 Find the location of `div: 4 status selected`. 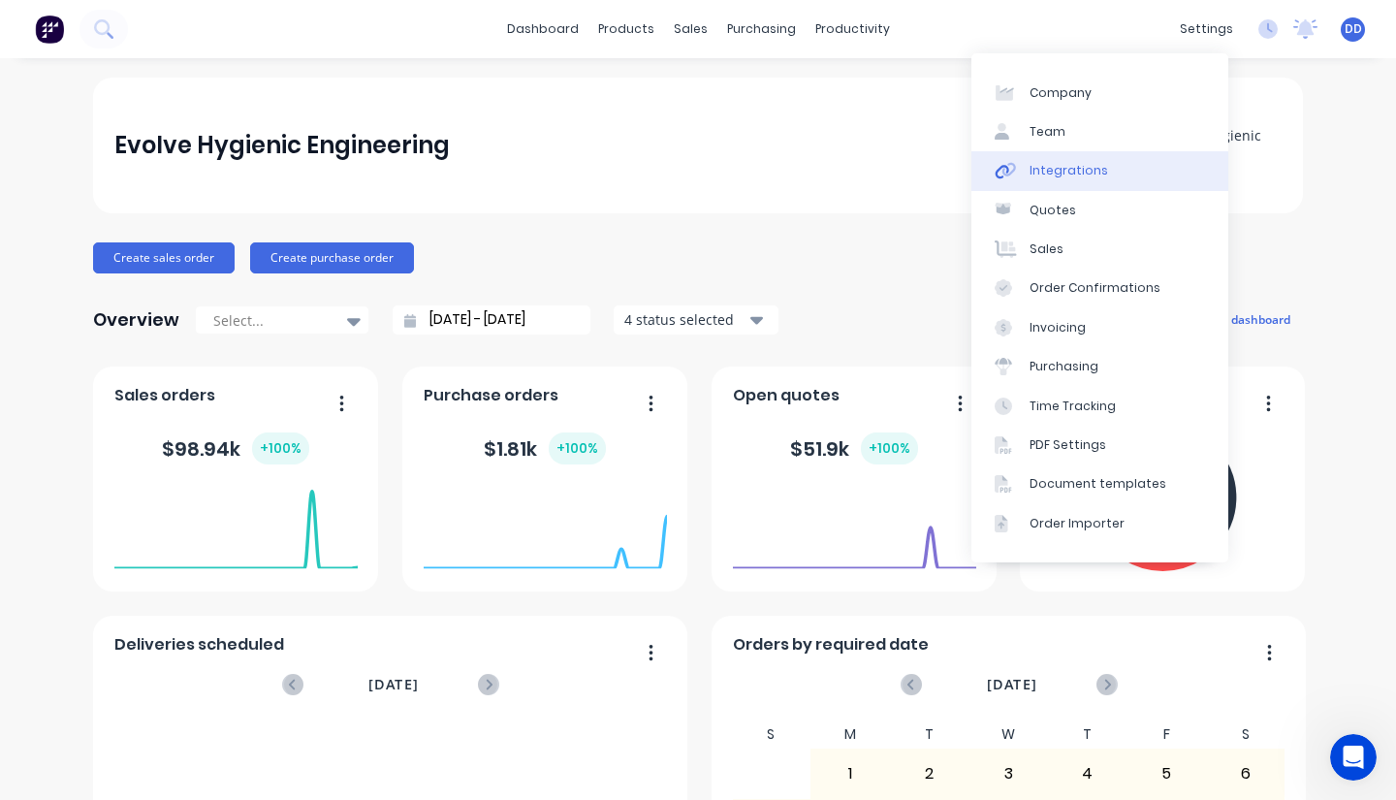

div: 4 status selected is located at coordinates (685, 319).